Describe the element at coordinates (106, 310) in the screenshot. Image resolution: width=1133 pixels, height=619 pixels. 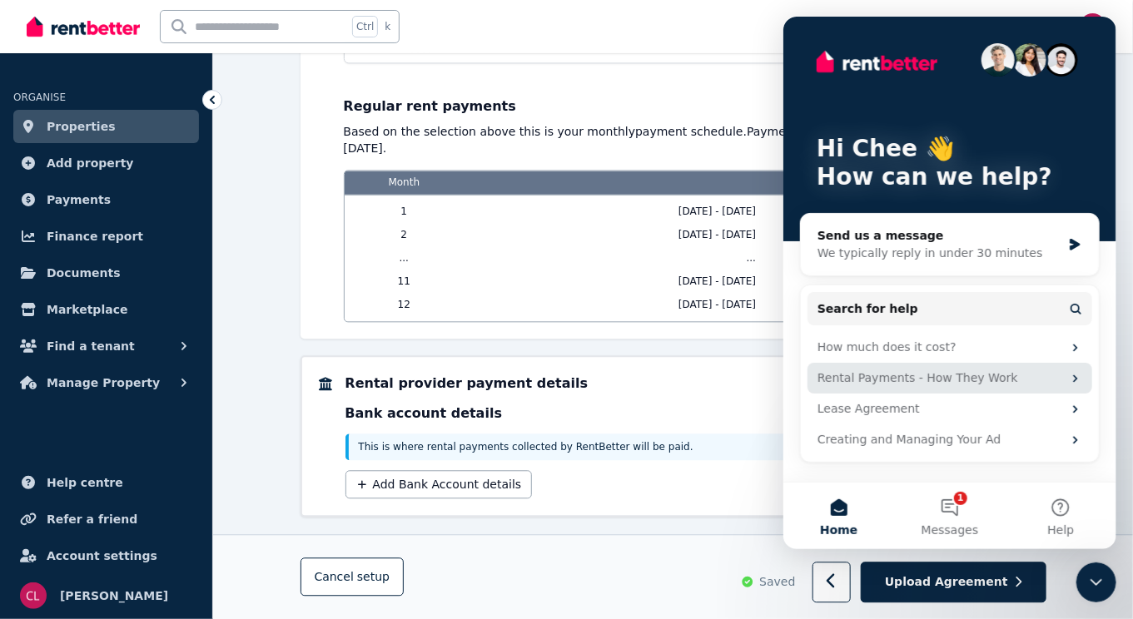
I see `a: Marketplace` at that location.